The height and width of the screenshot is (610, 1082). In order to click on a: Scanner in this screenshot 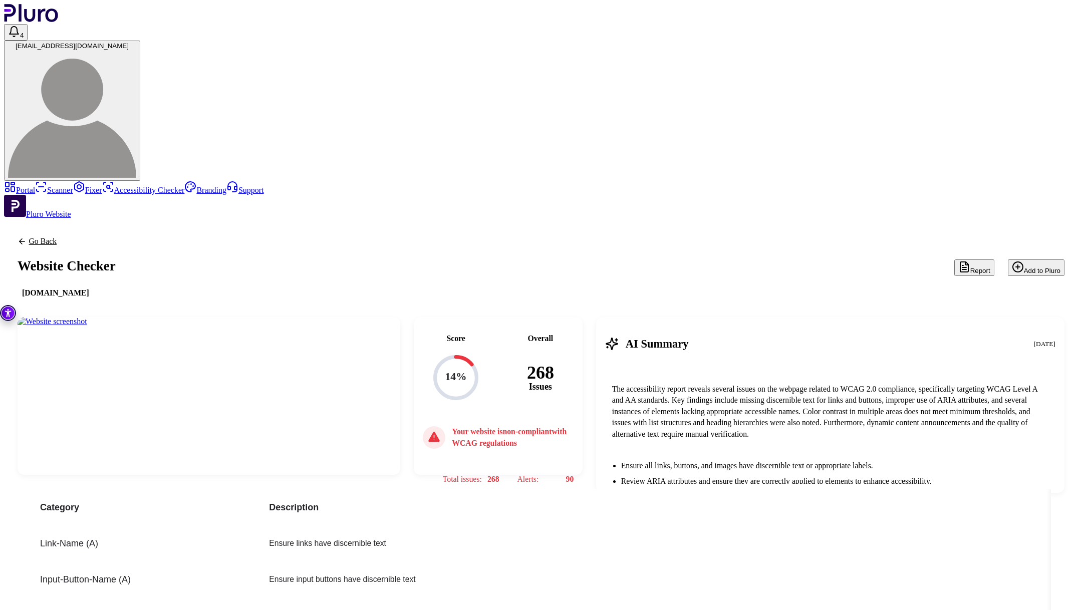, I will do `click(54, 190)`.